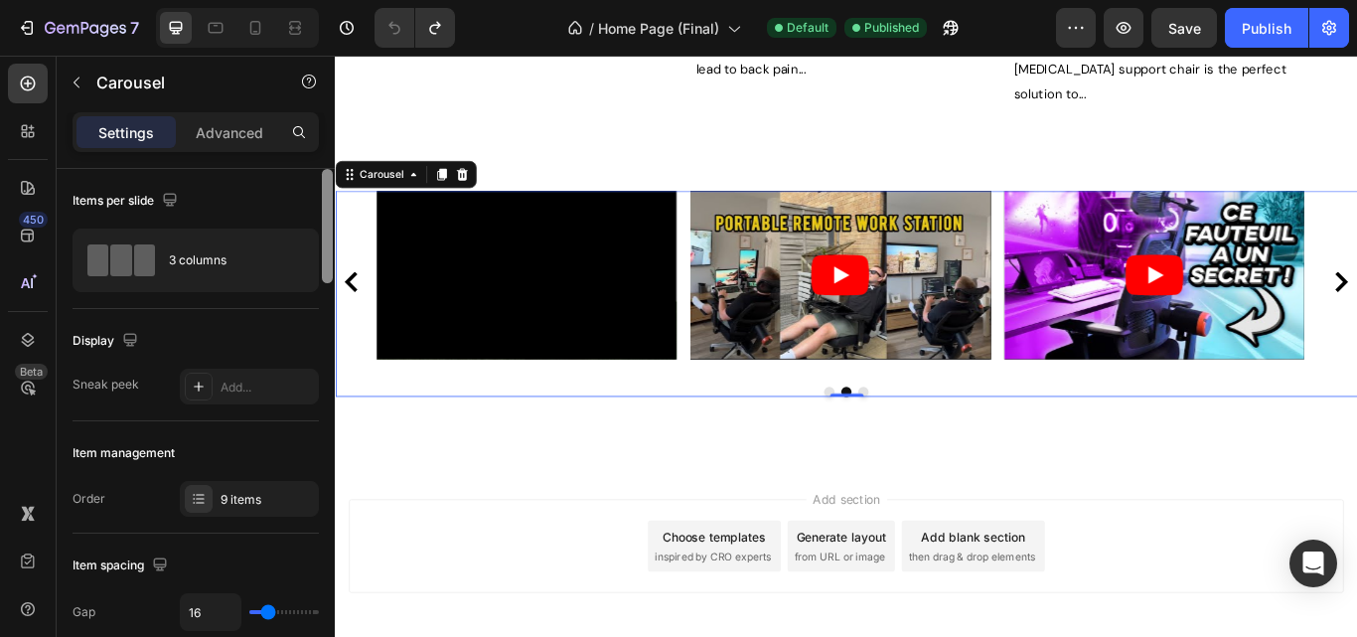  I want to click on div: 450, so click(33, 220).